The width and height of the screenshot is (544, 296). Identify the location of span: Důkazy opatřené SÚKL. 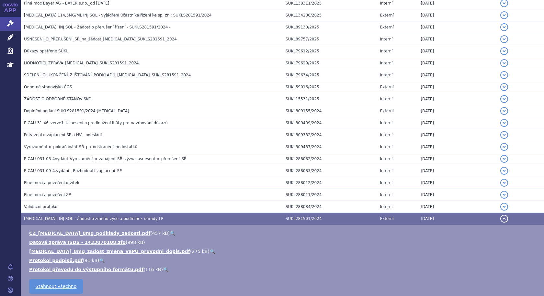
(46, 51).